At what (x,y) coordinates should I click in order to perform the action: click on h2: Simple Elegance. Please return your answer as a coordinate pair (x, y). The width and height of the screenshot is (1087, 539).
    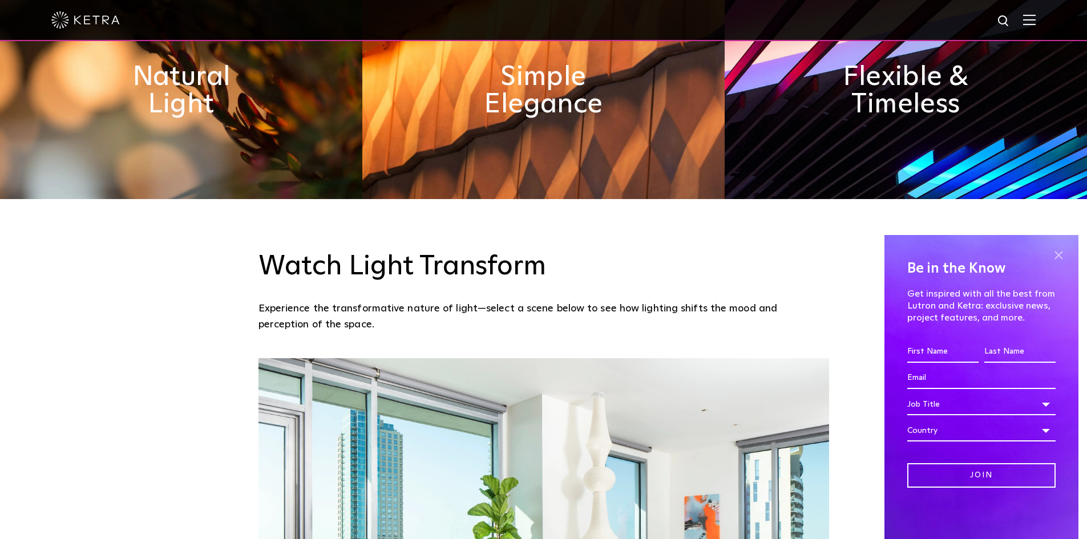
    Looking at the image, I should click on (543, 91).